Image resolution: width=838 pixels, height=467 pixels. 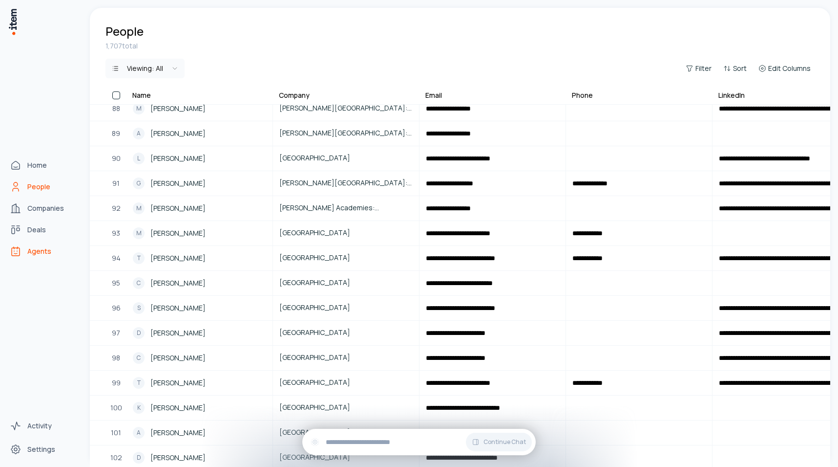 I want to click on span: 100, so click(x=116, y=407).